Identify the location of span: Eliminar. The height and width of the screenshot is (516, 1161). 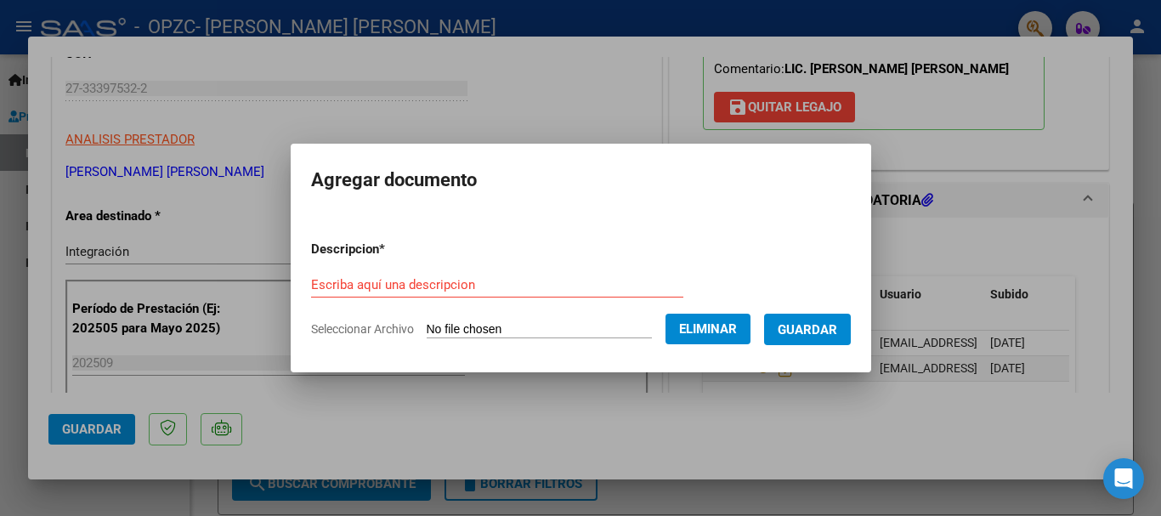
(708, 329).